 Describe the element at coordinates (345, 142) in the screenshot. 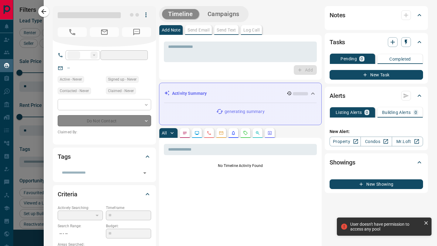

I see `a: Property` at that location.